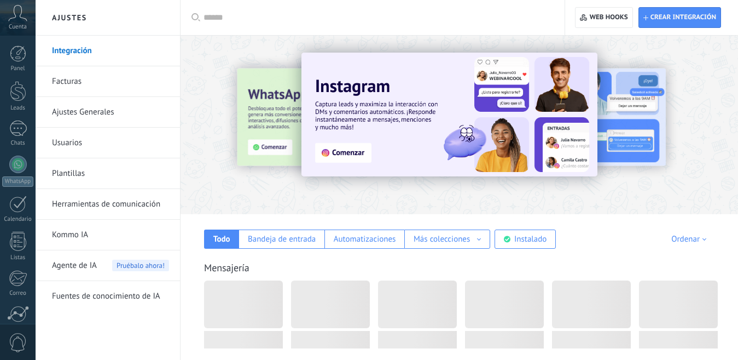 Image resolution: width=738 pixels, height=360 pixels. I want to click on div: Leads, so click(18, 108).